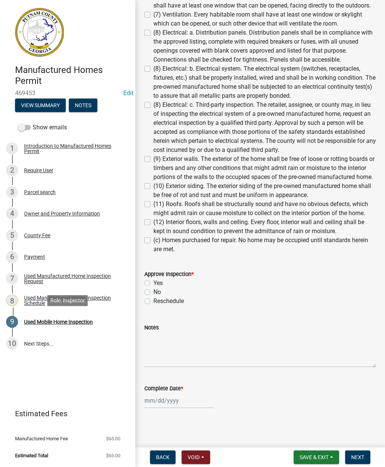 This screenshot has height=467, width=385. Describe the element at coordinates (196, 457) in the screenshot. I see `button: Void` at that location.